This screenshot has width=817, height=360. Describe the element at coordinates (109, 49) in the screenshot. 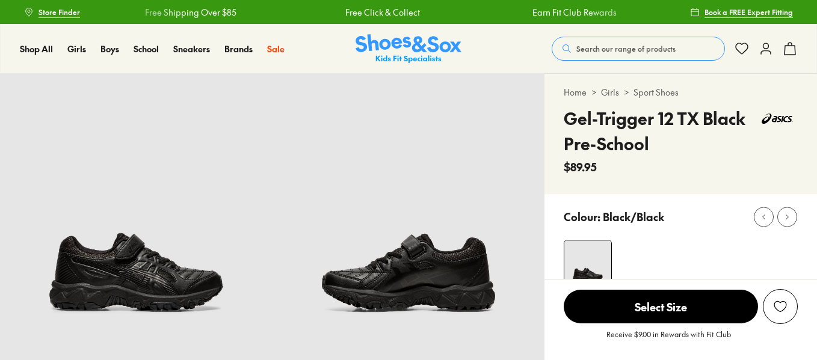

I see `a: Boys` at that location.